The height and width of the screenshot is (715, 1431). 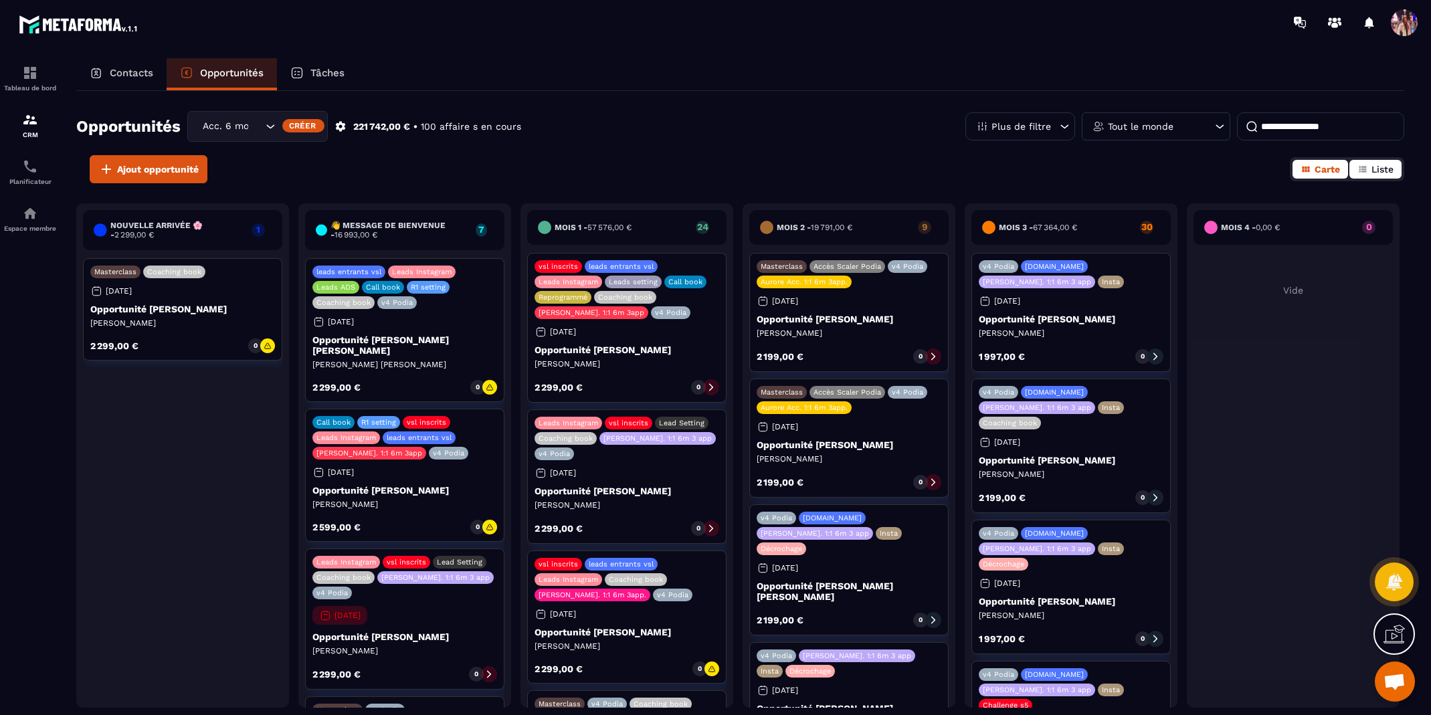 I want to click on a: Tâches, so click(x=317, y=74).